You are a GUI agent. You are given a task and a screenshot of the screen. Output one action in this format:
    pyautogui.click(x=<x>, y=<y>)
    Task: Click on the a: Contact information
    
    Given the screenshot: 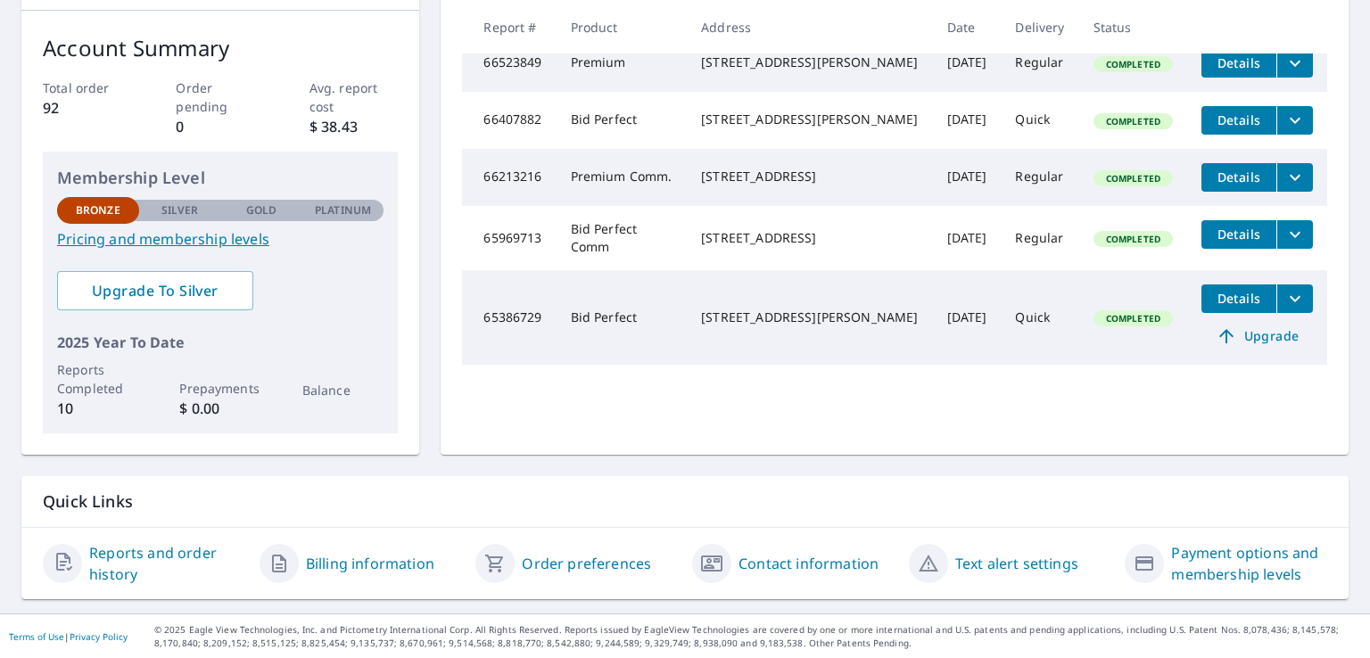 What is the action you would take?
    pyautogui.click(x=808, y=564)
    